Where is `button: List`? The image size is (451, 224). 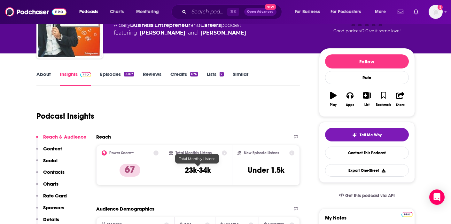 button: List is located at coordinates (367, 99).